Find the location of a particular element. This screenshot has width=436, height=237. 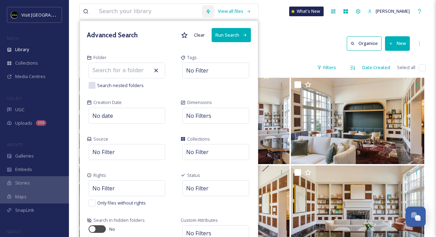

span: Tags is located at coordinates (192, 57).